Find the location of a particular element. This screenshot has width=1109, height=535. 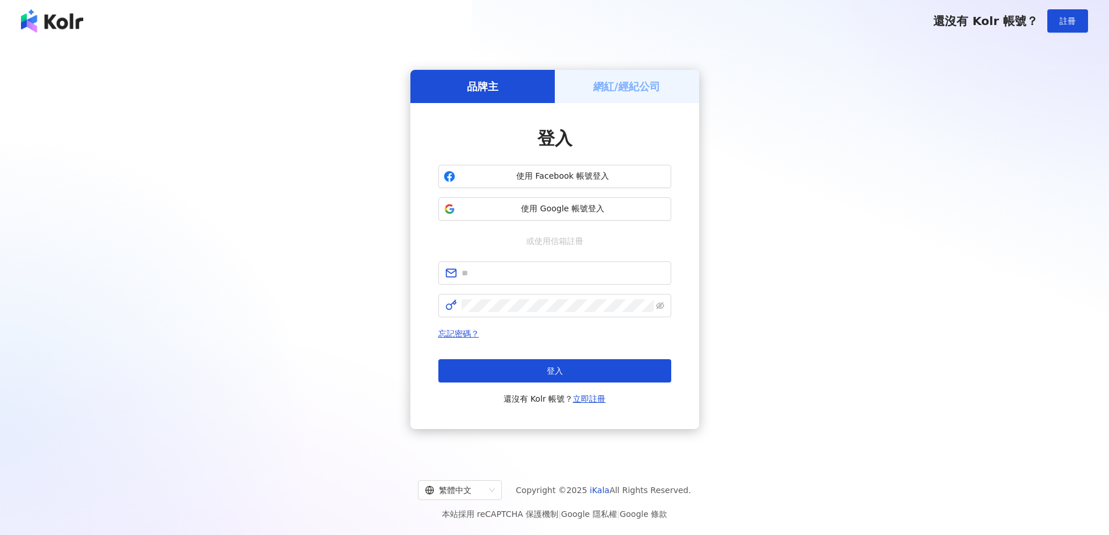

button: 註冊 is located at coordinates (1068, 21).